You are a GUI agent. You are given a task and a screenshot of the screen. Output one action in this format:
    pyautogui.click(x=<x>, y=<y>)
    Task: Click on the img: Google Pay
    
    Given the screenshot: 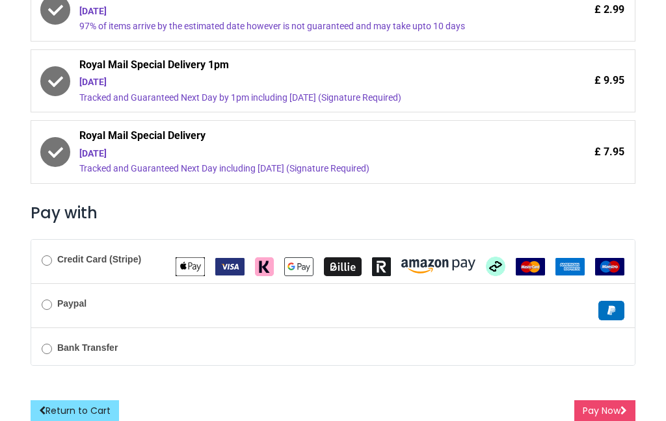 What is the action you would take?
    pyautogui.click(x=298, y=266)
    